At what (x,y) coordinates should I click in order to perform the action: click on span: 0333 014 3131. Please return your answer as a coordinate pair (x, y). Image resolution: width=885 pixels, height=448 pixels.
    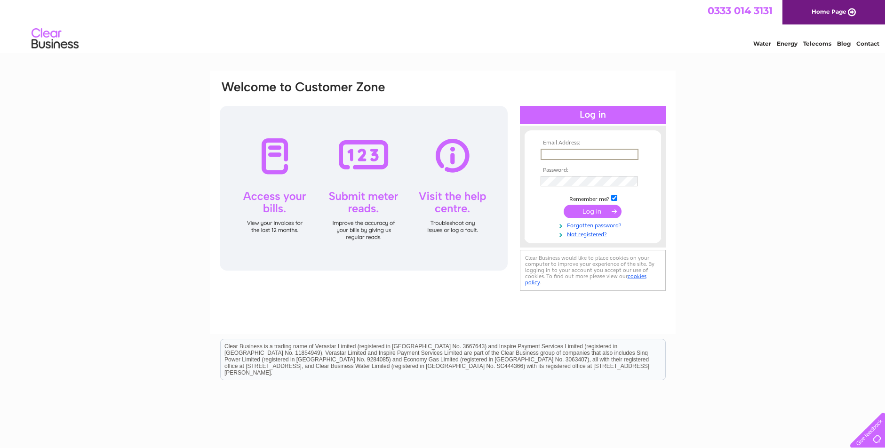
    Looking at the image, I should click on (740, 10).